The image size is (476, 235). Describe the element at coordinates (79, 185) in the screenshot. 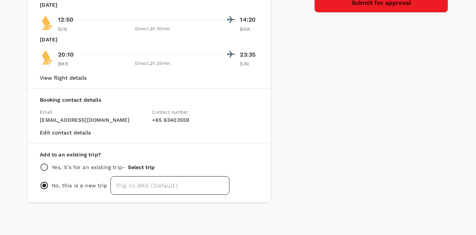

I see `p: No, this is a new trip` at that location.